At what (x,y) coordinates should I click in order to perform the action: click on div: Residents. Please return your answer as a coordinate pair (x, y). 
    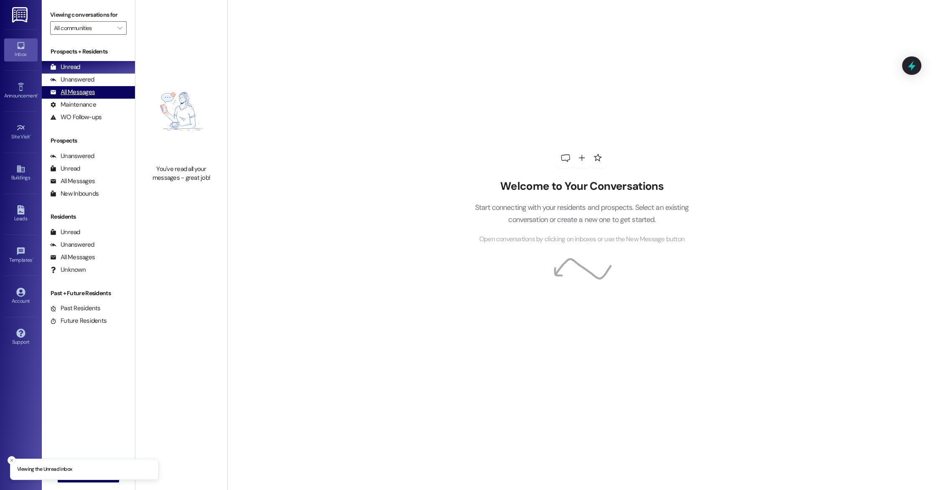
    Looking at the image, I should click on (88, 217).